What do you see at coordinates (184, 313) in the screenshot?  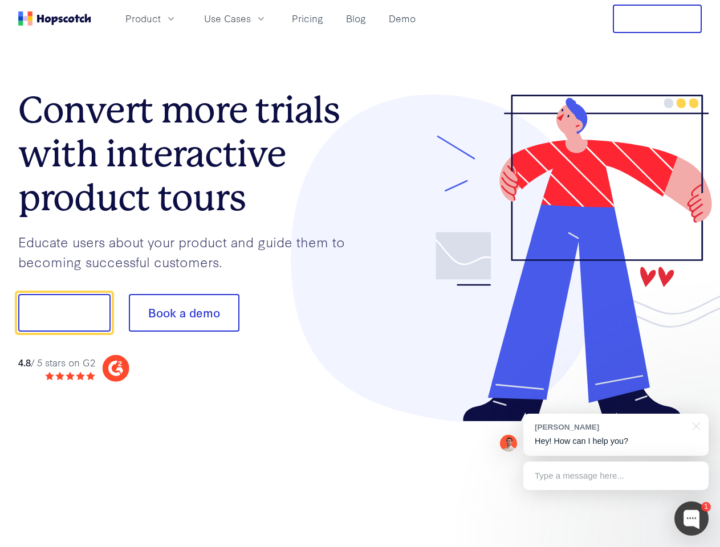 I see `a: Book a demo` at bounding box center [184, 313].